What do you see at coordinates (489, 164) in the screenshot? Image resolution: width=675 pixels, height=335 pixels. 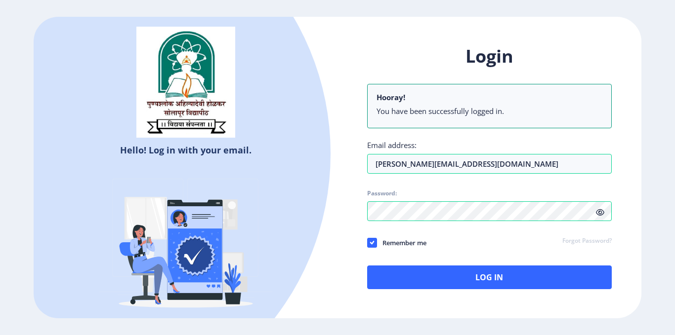 I see `input: Email address` at bounding box center [489, 164].